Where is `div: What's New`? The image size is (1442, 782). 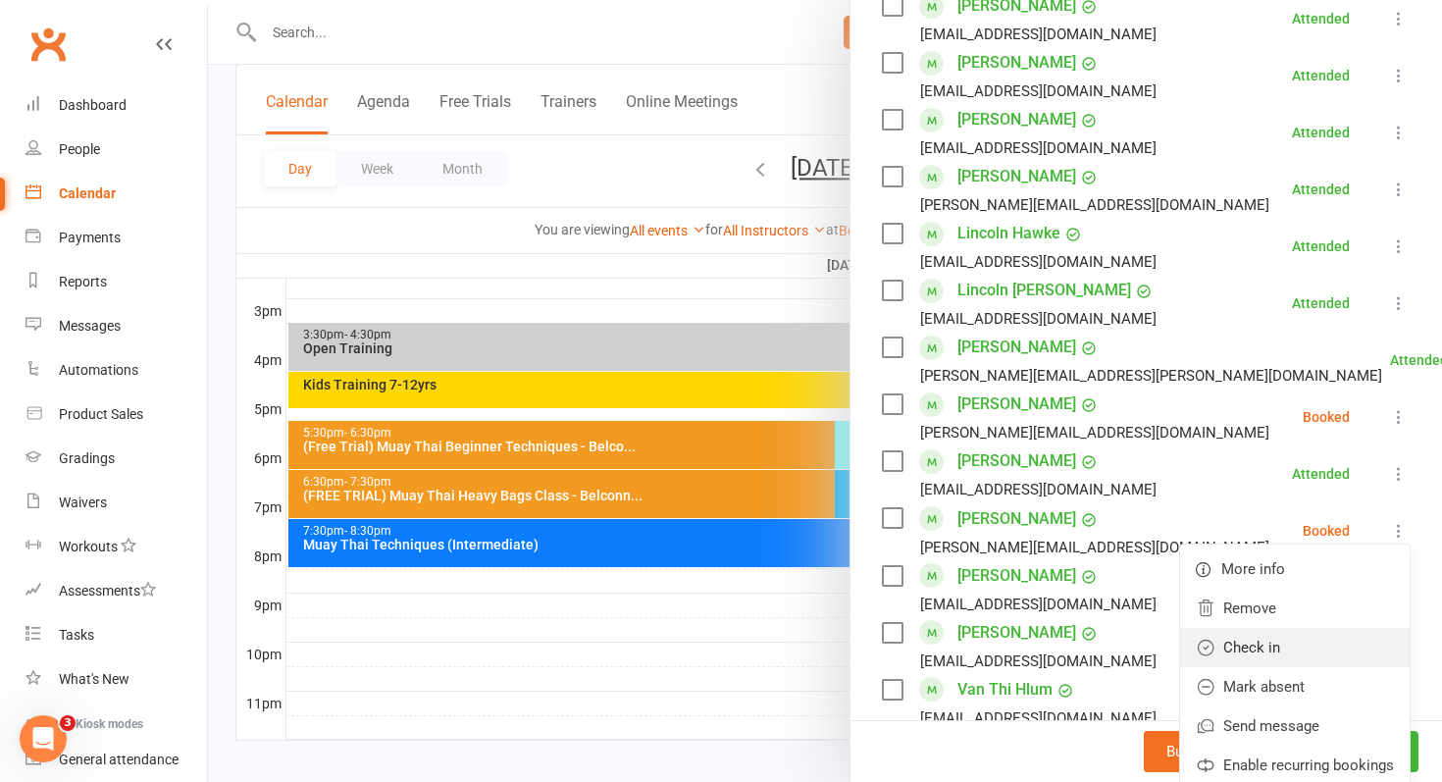 div: What's New is located at coordinates (94, 679).